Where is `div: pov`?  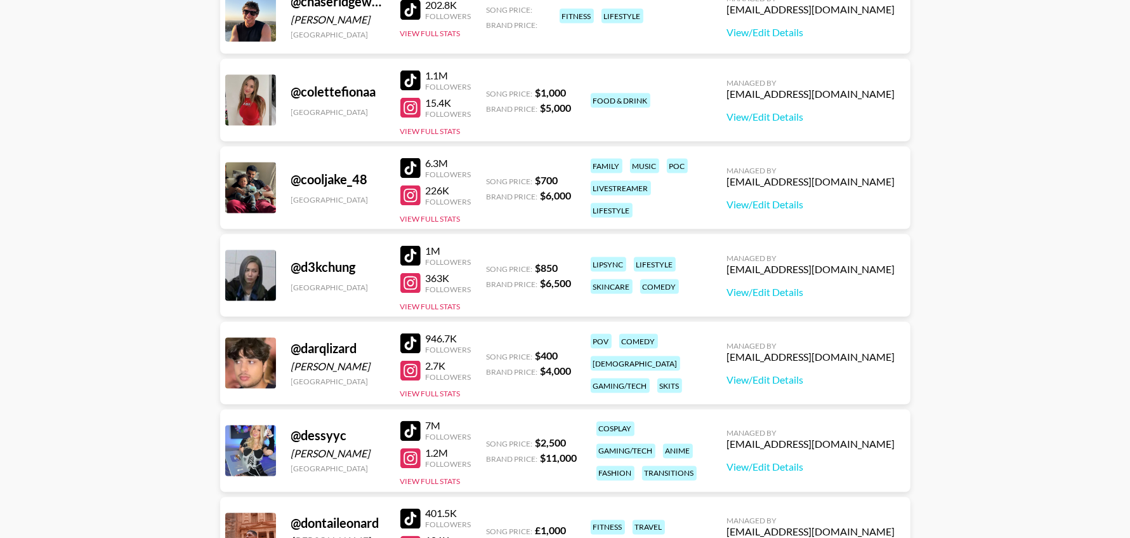 div: pov is located at coordinates (601, 341).